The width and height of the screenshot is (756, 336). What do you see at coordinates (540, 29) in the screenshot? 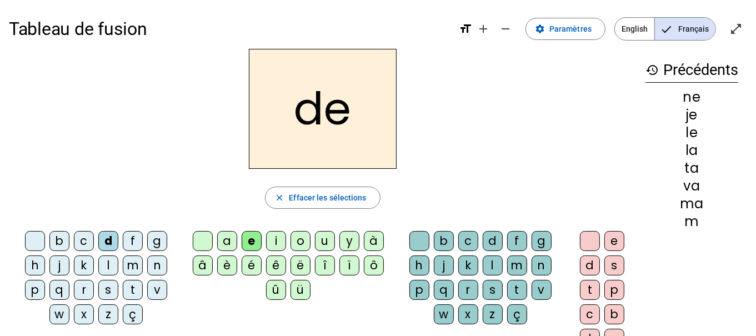
I see `mat-icon: settings` at bounding box center [540, 29].